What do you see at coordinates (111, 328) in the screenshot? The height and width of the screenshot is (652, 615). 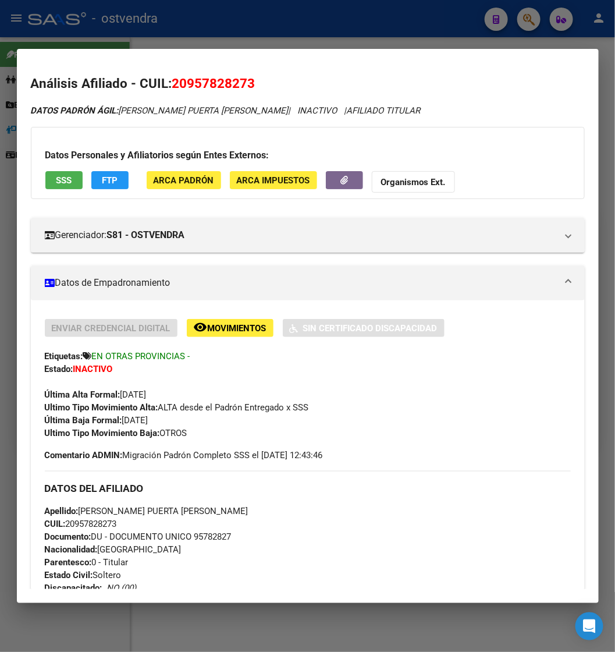 I see `span: Enviar Credencial Digital` at bounding box center [111, 328].